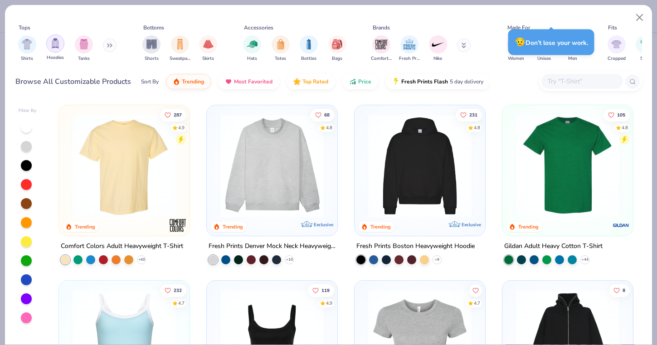 The image size is (657, 345). What do you see at coordinates (289, 260) in the screenshot?
I see `span: + 10` at bounding box center [289, 260].